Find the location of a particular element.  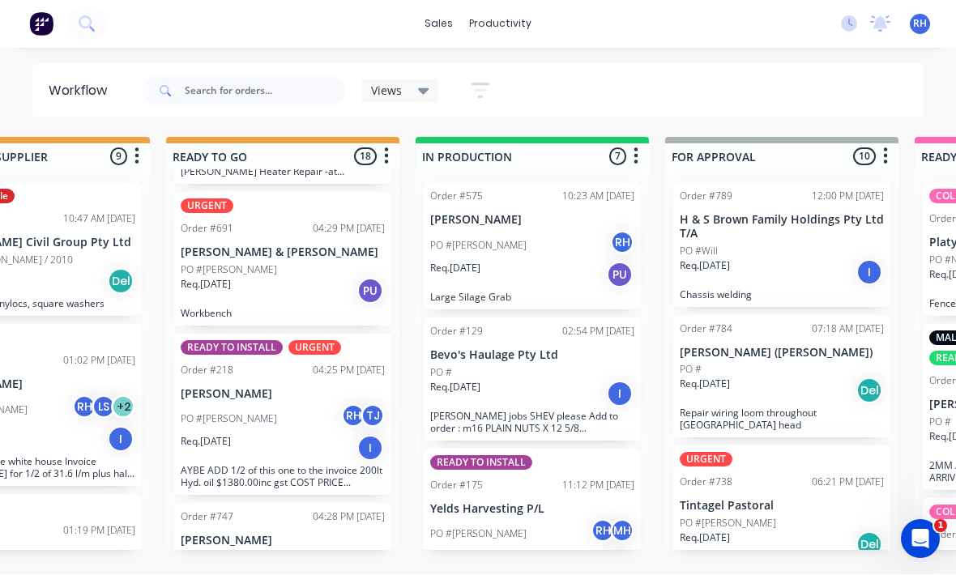

div: Workflow is located at coordinates (82, 92).